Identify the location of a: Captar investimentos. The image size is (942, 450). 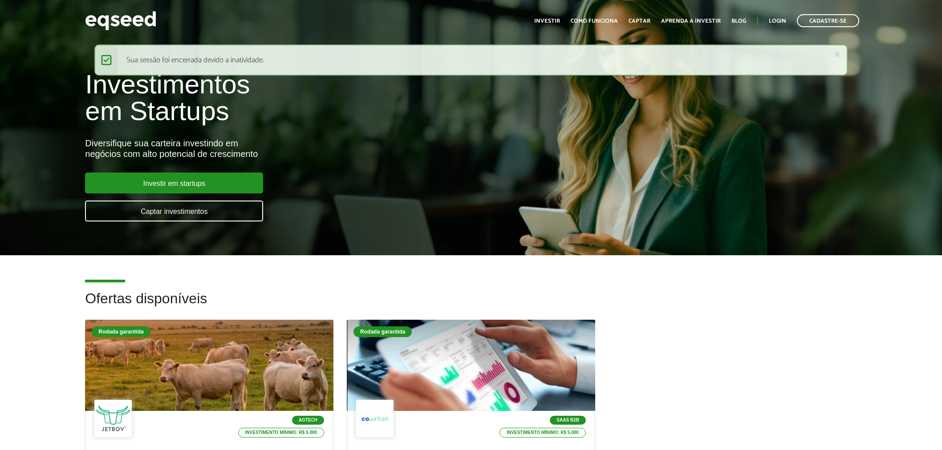
(174, 211).